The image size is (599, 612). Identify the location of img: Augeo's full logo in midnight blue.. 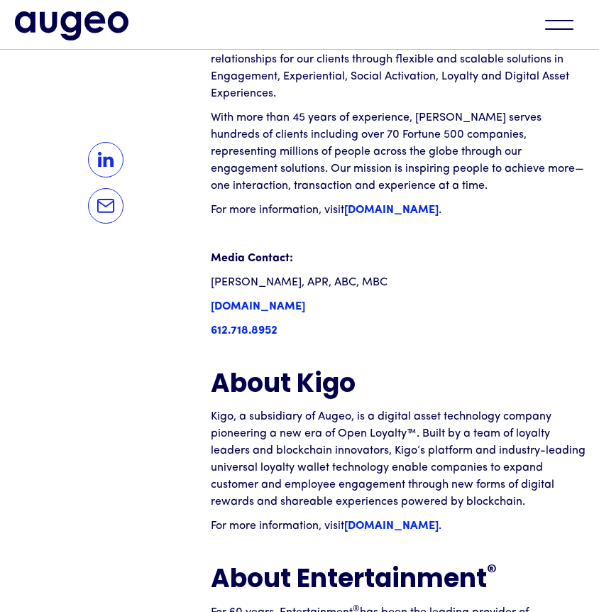
(72, 26).